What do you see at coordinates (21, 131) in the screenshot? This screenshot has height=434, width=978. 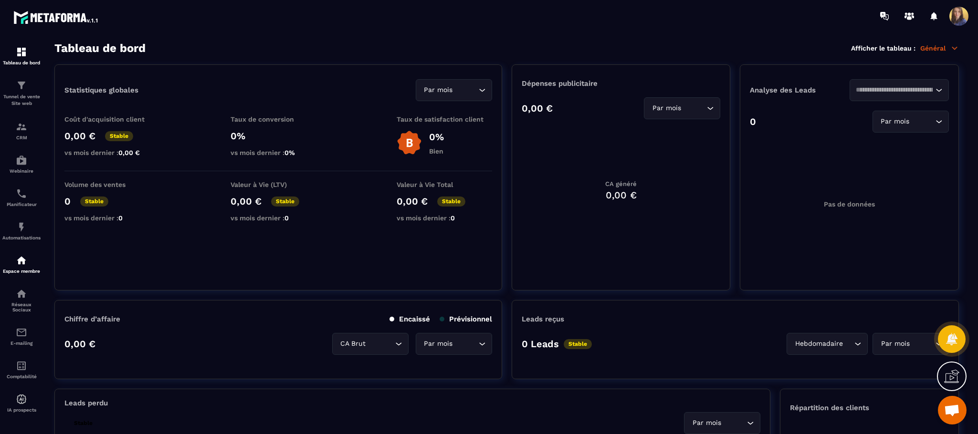 I see `a: formationformationCRM` at bounding box center [21, 131].